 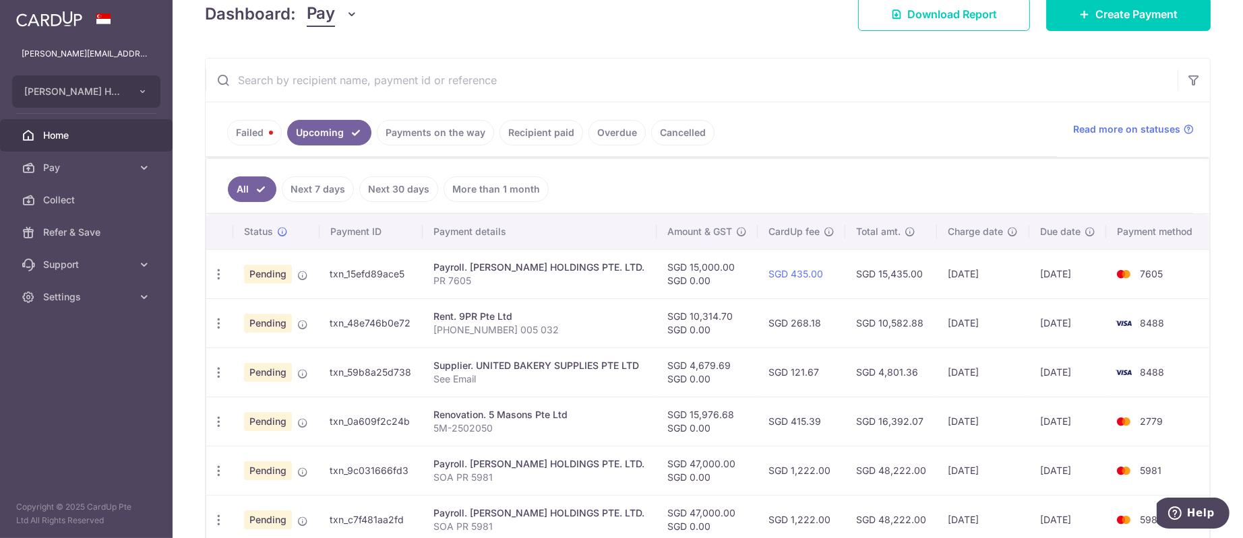 I want to click on td: SGD 10,314.70 SGD 0.00, so click(x=707, y=323).